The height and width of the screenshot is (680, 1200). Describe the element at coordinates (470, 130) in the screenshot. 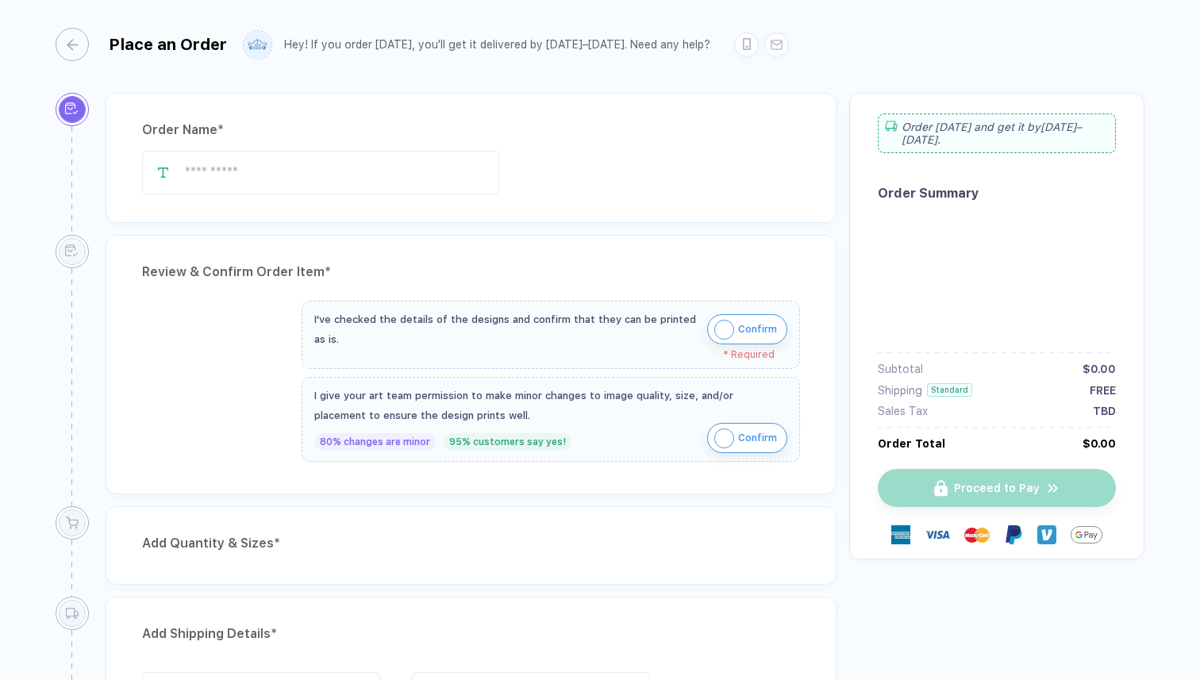

I see `div: Order Name` at that location.